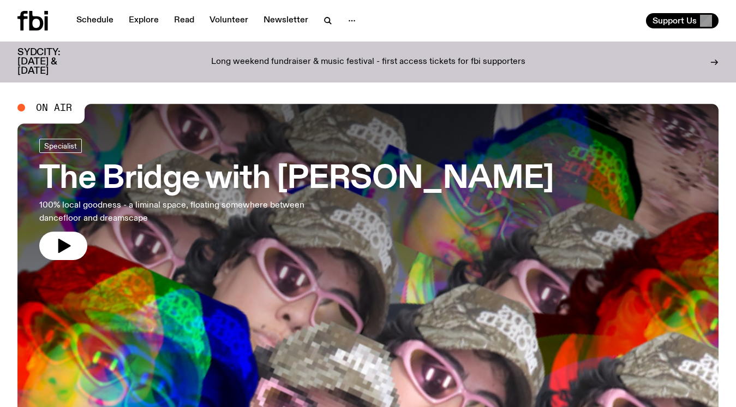  I want to click on span: Specialist, so click(61, 145).